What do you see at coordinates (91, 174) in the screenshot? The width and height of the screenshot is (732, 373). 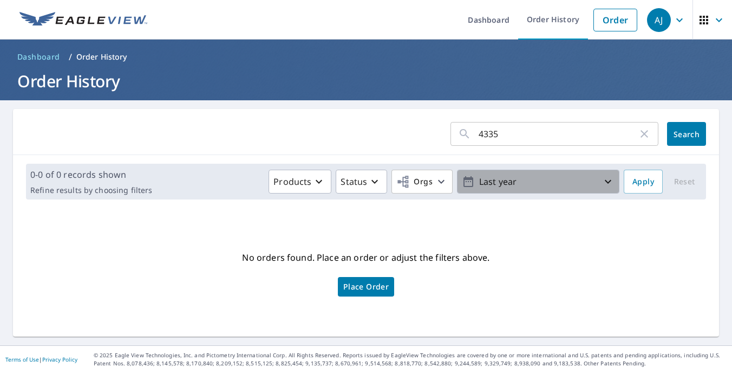 I see `p: 0-0 of 0 records shown` at bounding box center [91, 174].